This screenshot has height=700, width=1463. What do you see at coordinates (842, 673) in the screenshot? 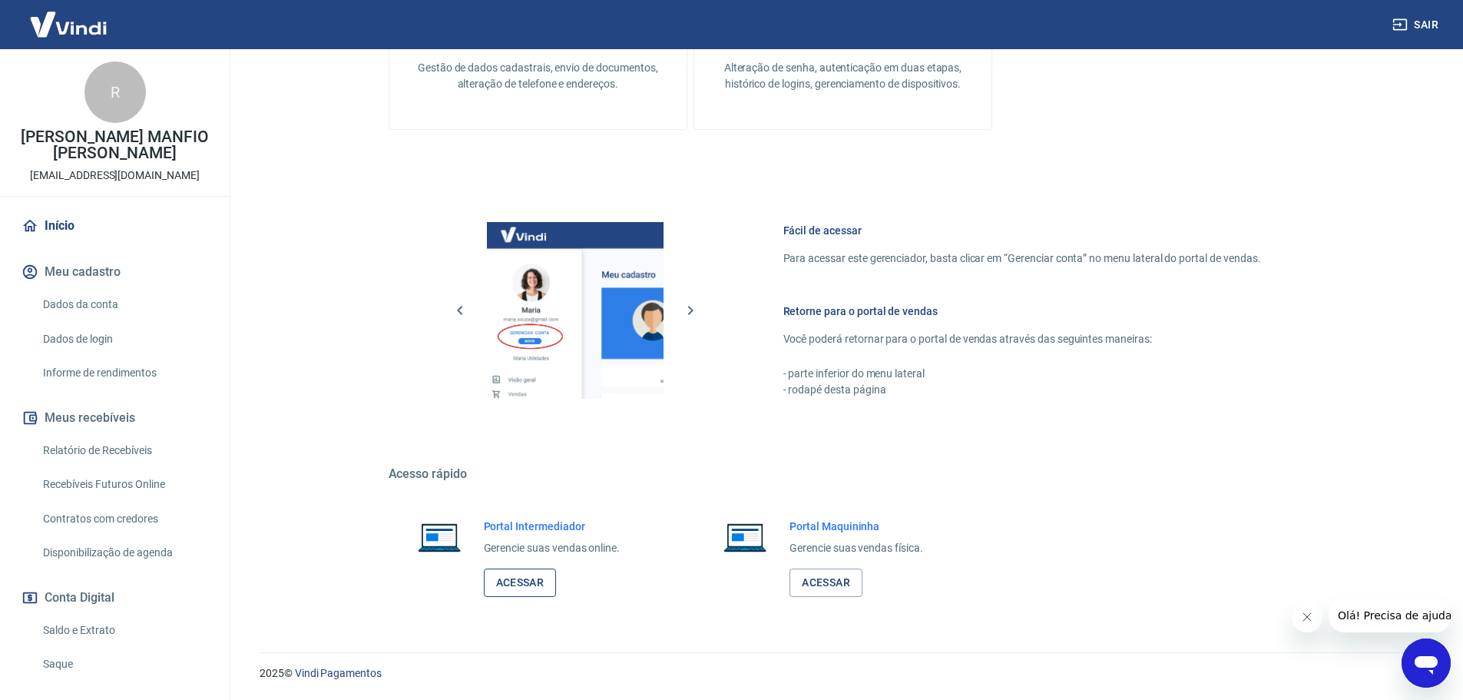
I see `p: 2025 ©` at bounding box center [842, 673].